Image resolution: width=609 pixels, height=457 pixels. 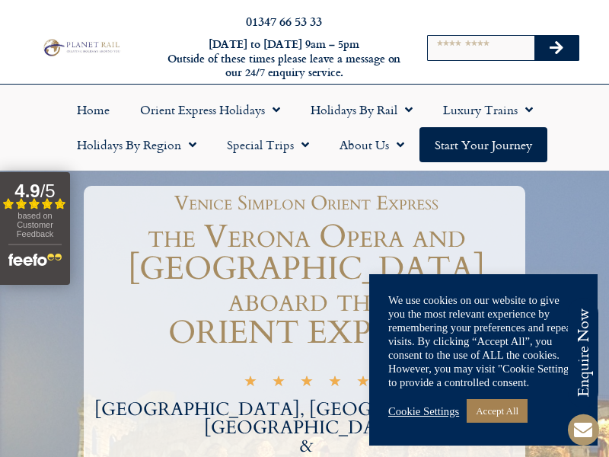 I want to click on button: Search, so click(x=556, y=48).